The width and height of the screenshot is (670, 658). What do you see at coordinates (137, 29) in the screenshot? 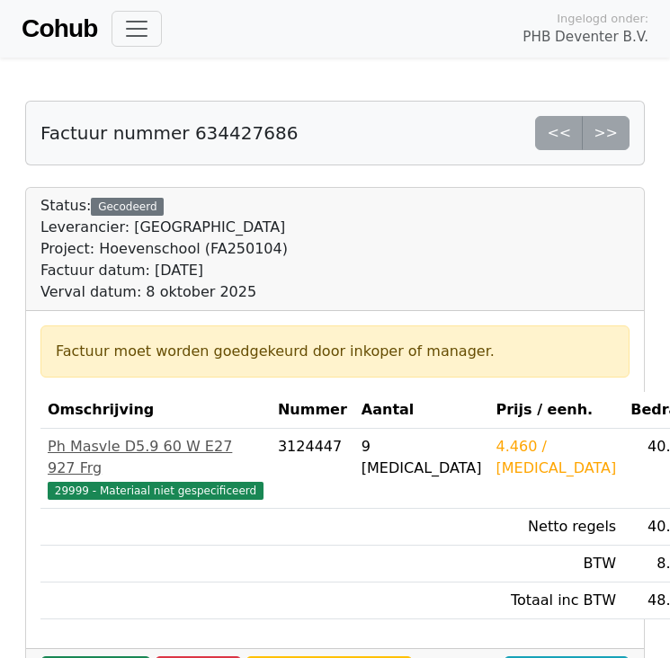
I see `button: Toggle navigation` at bounding box center [137, 29].